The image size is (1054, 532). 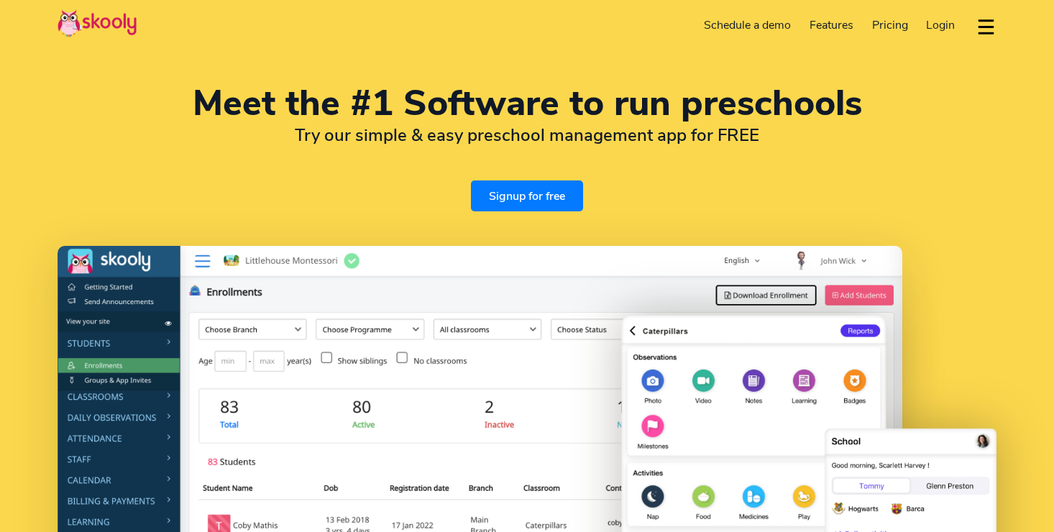 I want to click on a: Login, so click(x=941, y=25).